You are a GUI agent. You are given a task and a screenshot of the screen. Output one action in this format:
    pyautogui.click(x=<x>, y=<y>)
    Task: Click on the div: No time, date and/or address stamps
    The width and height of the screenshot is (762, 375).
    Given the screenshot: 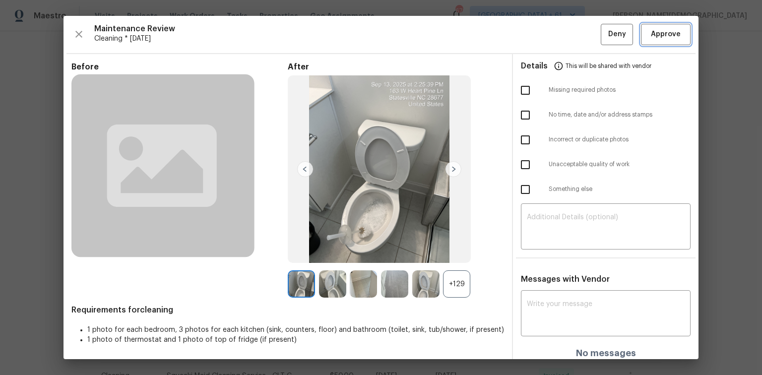 What is the action you would take?
    pyautogui.click(x=606, y=115)
    